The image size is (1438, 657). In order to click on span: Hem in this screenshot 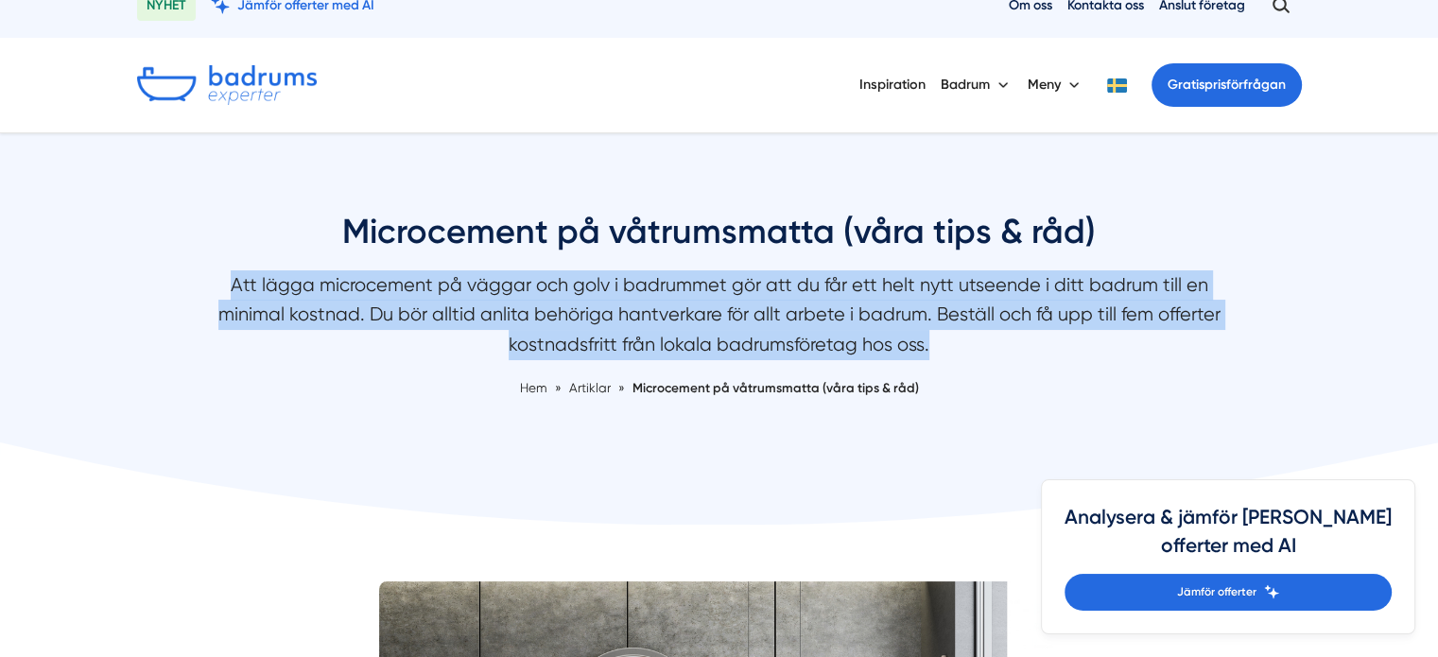, I will do `click(533, 388)`.